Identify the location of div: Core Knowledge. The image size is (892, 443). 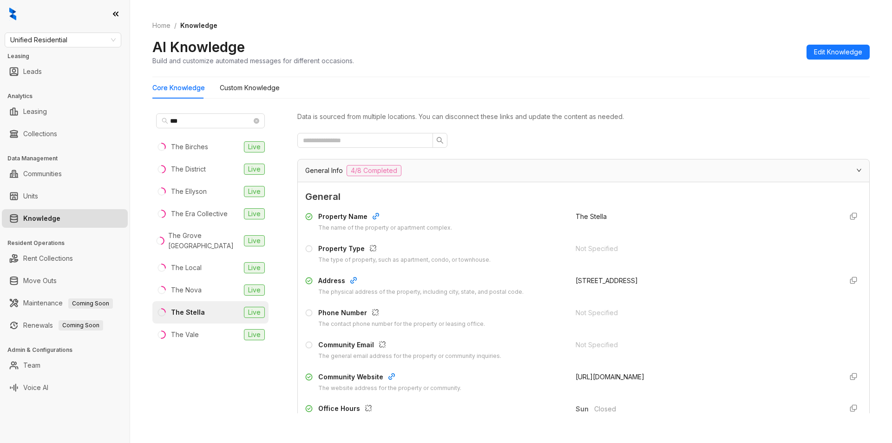
(178, 88).